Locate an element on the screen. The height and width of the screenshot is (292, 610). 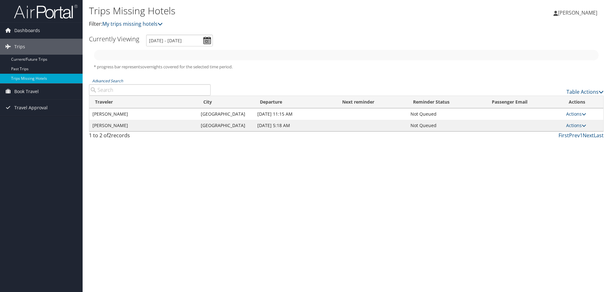
a: Prev is located at coordinates (574, 135).